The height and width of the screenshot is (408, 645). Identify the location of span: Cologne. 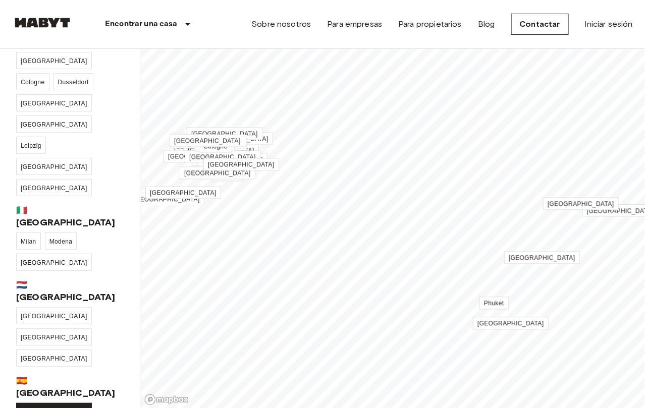
(33, 82).